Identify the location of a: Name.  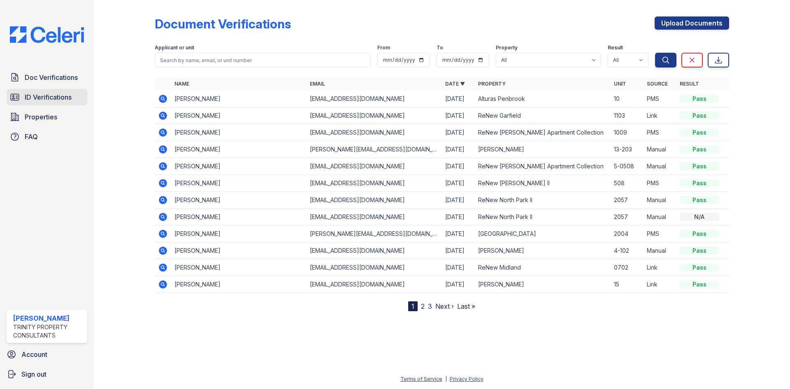
(182, 84).